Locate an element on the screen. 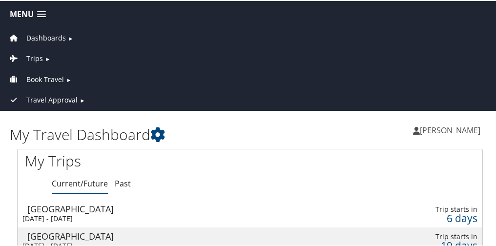  a: Trips is located at coordinates (25, 57).